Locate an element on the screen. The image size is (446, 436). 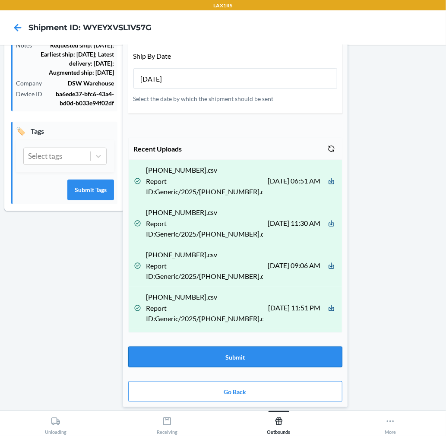
p: Select the date by which the shipment should be sent is located at coordinates (235, 98).